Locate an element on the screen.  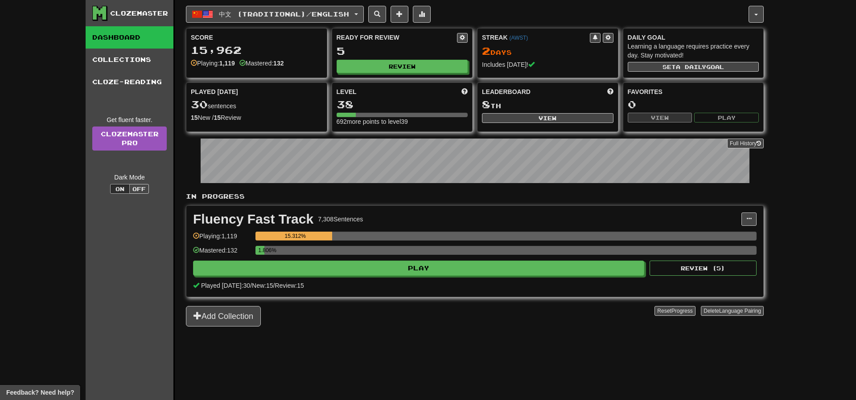
div: Daily Goal is located at coordinates (693, 37).